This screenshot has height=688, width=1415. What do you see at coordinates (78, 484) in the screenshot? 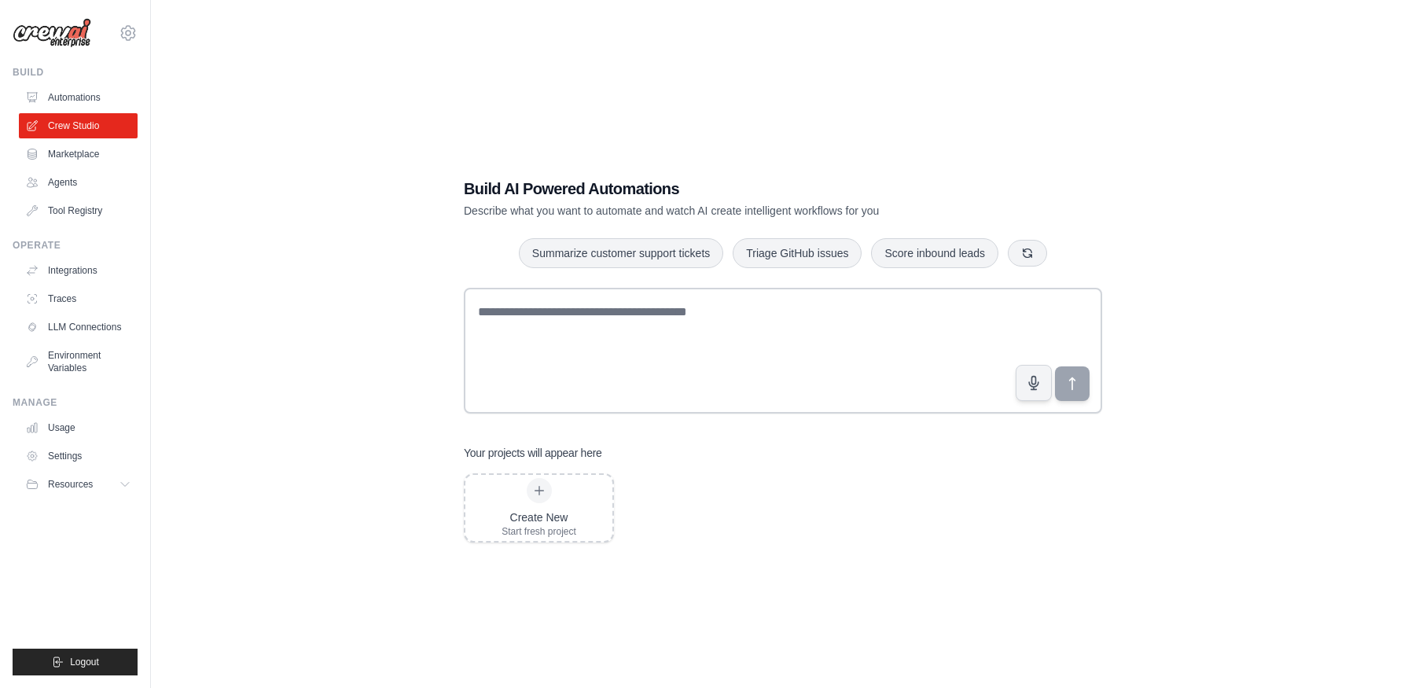
I see `button: Resources` at bounding box center [78, 484].